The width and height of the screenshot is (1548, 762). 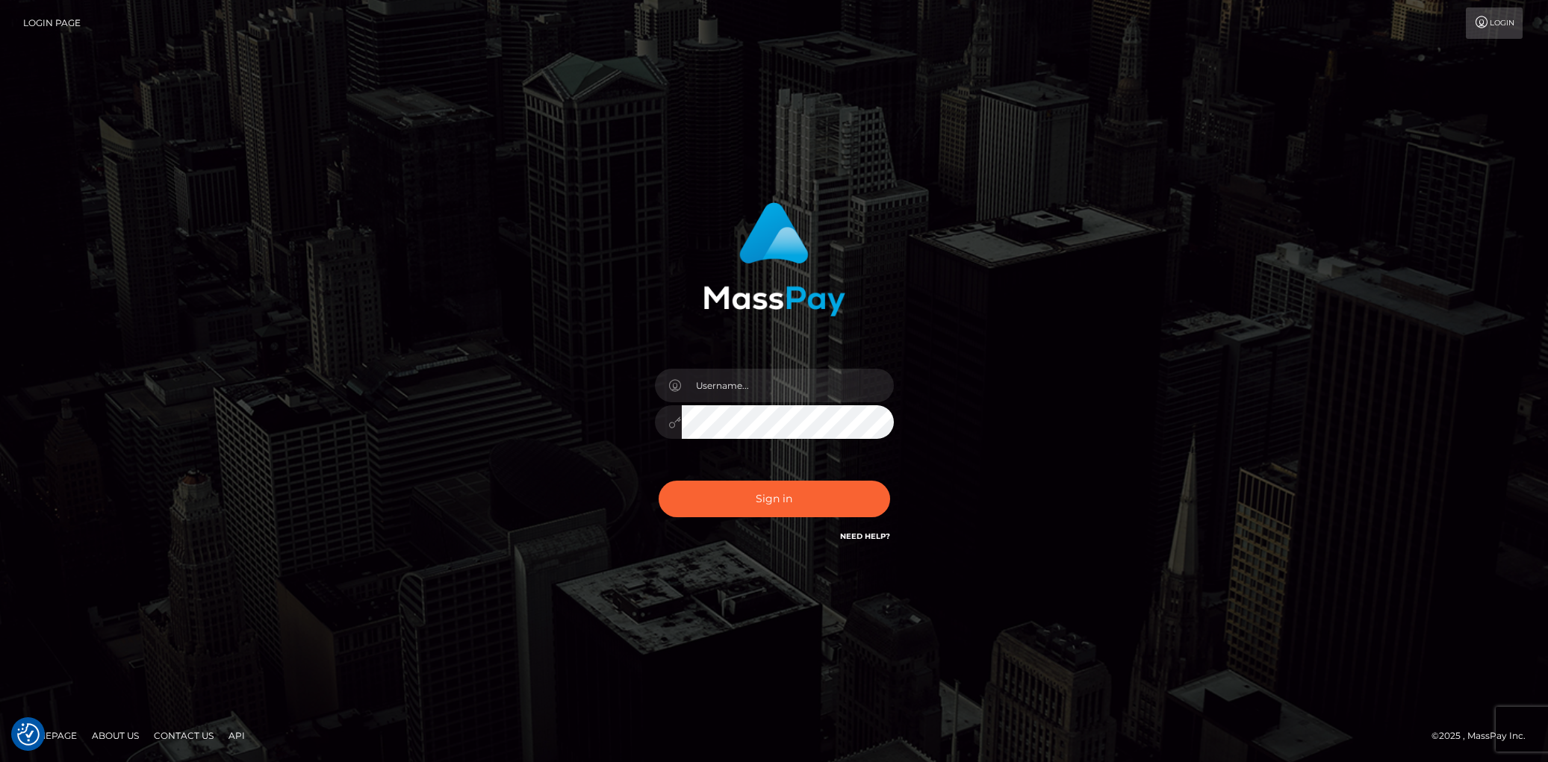 I want to click on img: MassPay Login, so click(x=774, y=259).